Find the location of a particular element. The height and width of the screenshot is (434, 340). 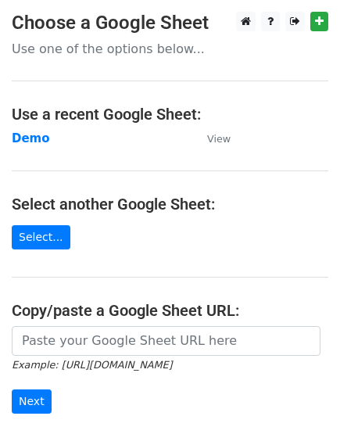

h3: Choose a Google Sheet is located at coordinates (170, 23).